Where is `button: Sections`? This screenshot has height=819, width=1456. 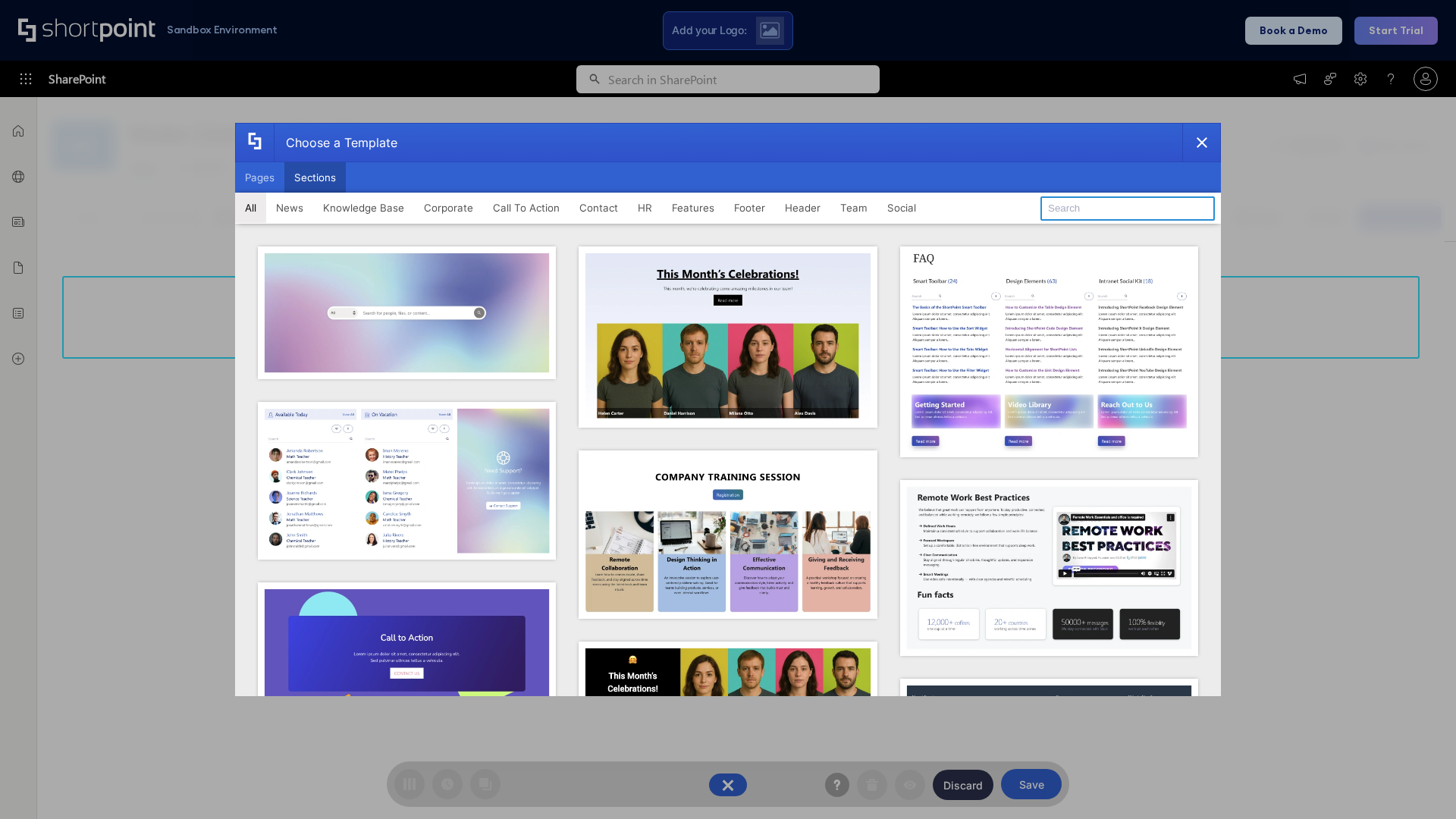 button: Sections is located at coordinates (315, 177).